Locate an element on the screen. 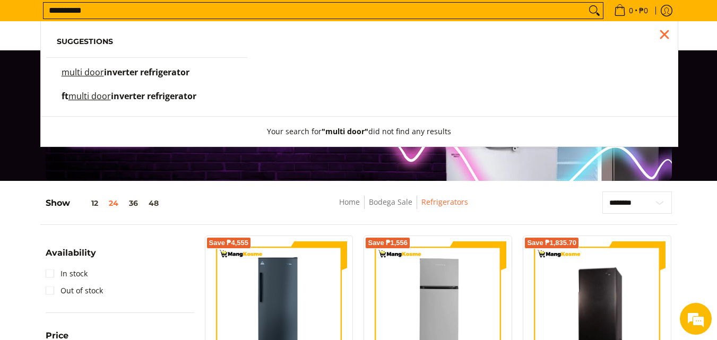 Image resolution: width=717 pixels, height=340 pixels. nav: Breadcrumbs is located at coordinates (404, 207).